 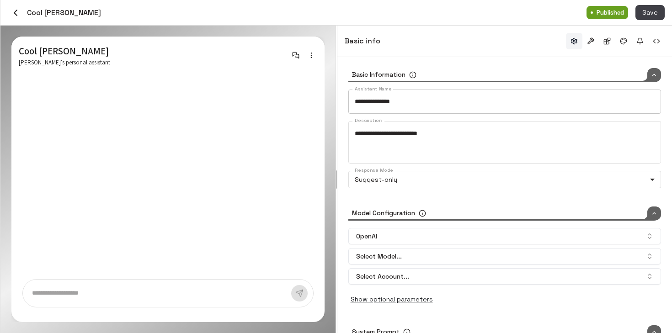 I want to click on button: Show optional parameters, so click(x=392, y=300).